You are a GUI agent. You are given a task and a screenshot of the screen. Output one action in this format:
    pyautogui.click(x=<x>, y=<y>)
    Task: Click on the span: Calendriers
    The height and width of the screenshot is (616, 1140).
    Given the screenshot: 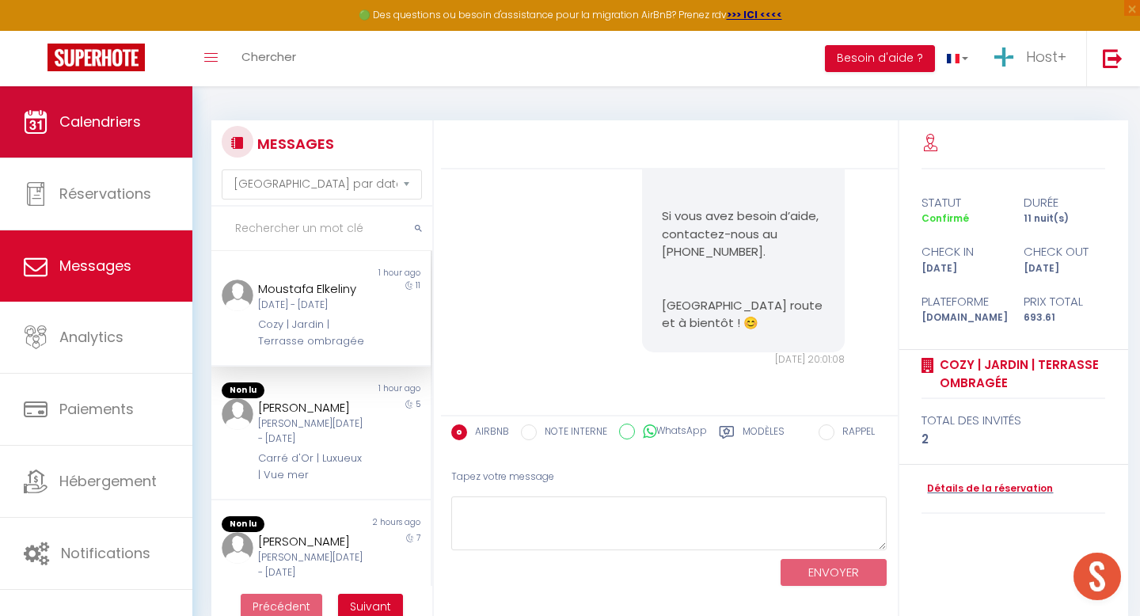 What is the action you would take?
    pyautogui.click(x=100, y=121)
    